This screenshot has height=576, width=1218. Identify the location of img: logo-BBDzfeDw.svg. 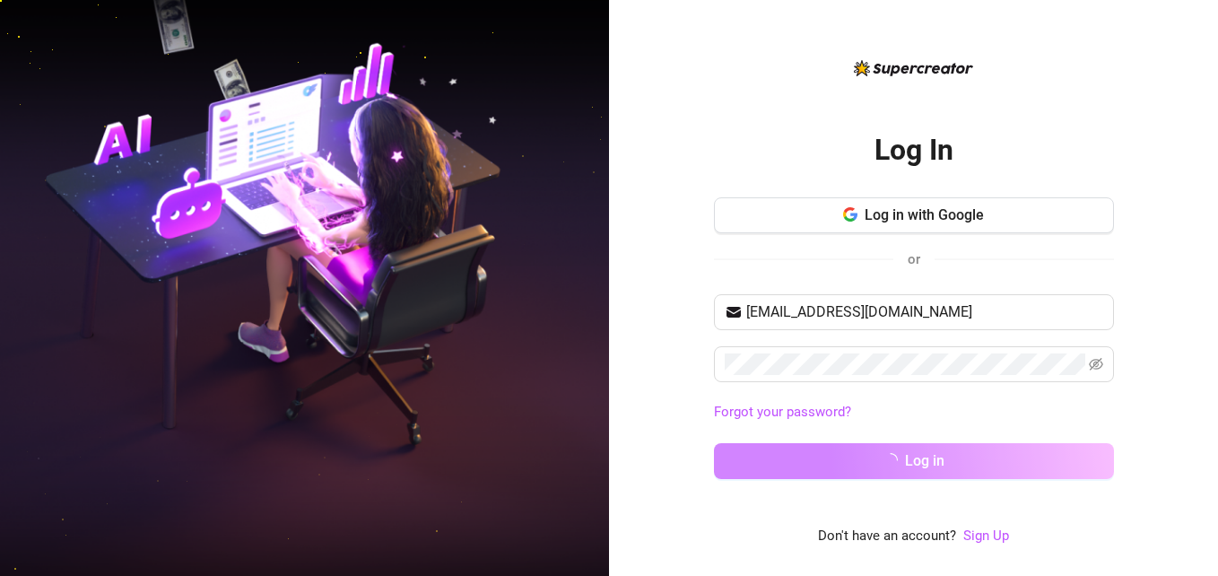
(913, 68).